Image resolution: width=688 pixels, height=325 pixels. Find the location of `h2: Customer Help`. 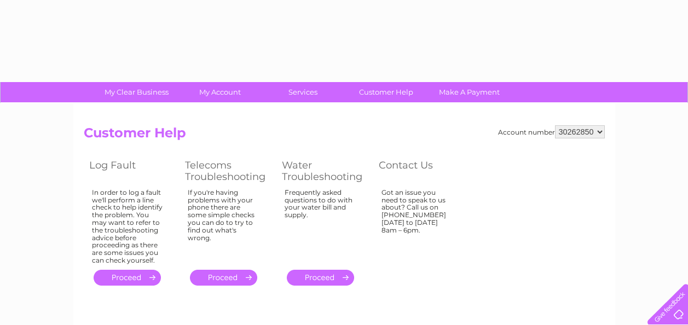

h2: Customer Help is located at coordinates (344, 136).